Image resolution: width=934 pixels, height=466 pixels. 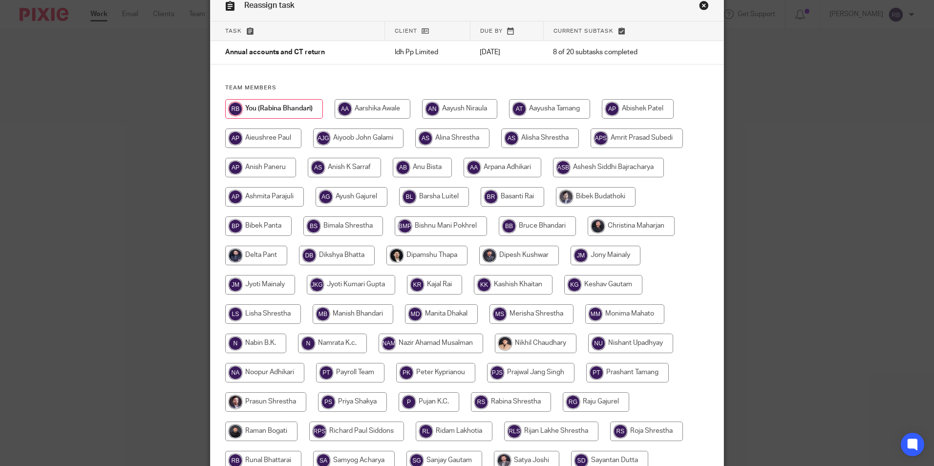 I want to click on span: Annual accounts and CT return, so click(x=275, y=53).